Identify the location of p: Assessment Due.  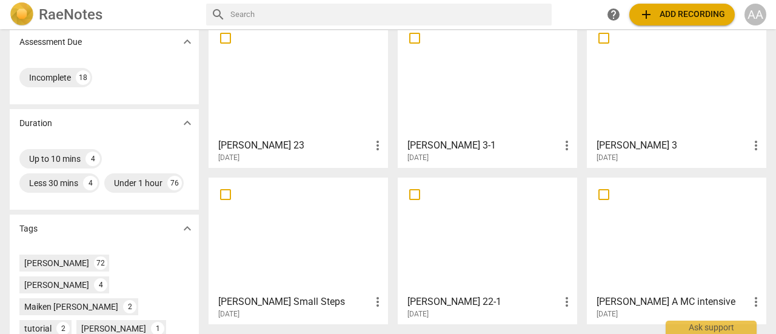
(50, 42).